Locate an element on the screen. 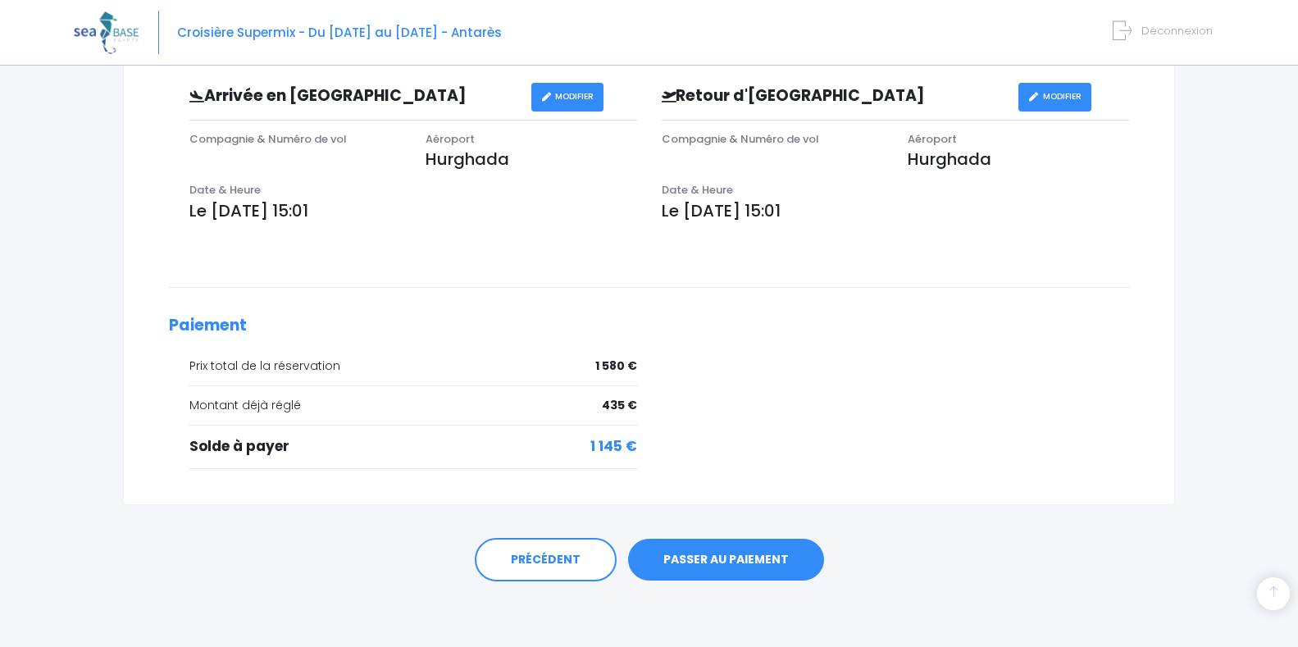  a: PASSER AU PAIEMENT is located at coordinates (725, 560).